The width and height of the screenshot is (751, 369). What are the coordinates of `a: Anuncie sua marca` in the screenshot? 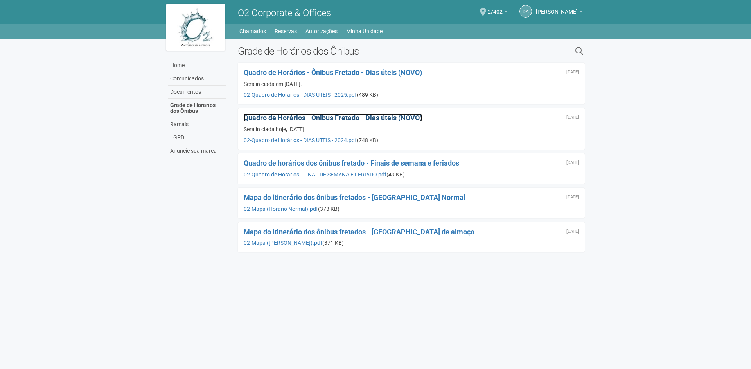 It's located at (197, 151).